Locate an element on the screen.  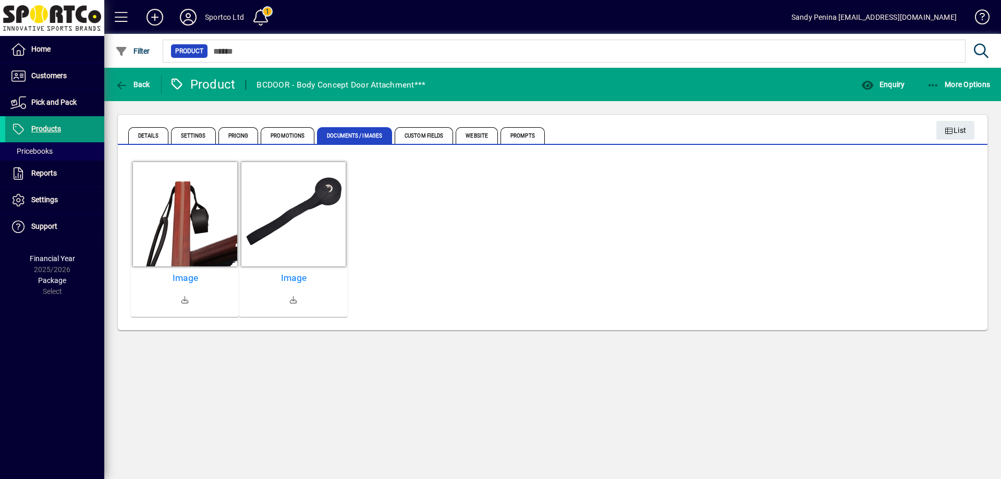
a: Settings is located at coordinates (55, 200).